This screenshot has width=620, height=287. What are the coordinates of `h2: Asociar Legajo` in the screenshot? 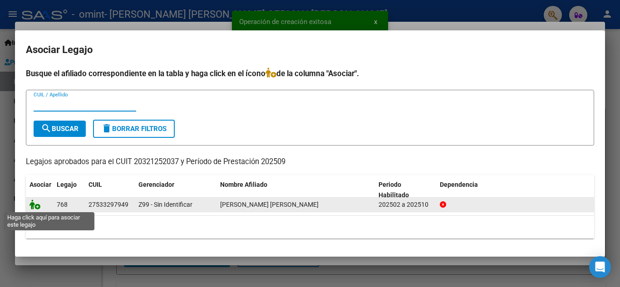 It's located at (310, 50).